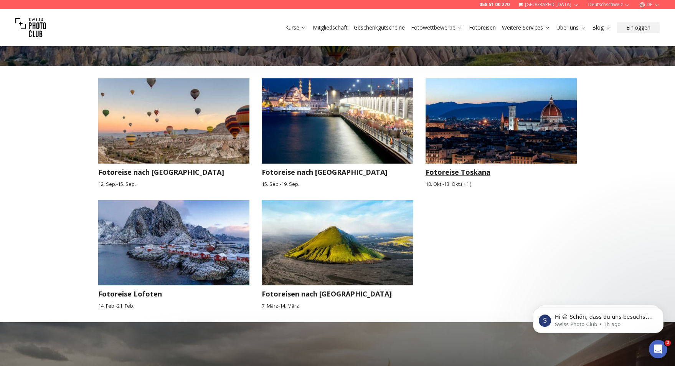  I want to click on a: 058 51 00 270, so click(494, 5).